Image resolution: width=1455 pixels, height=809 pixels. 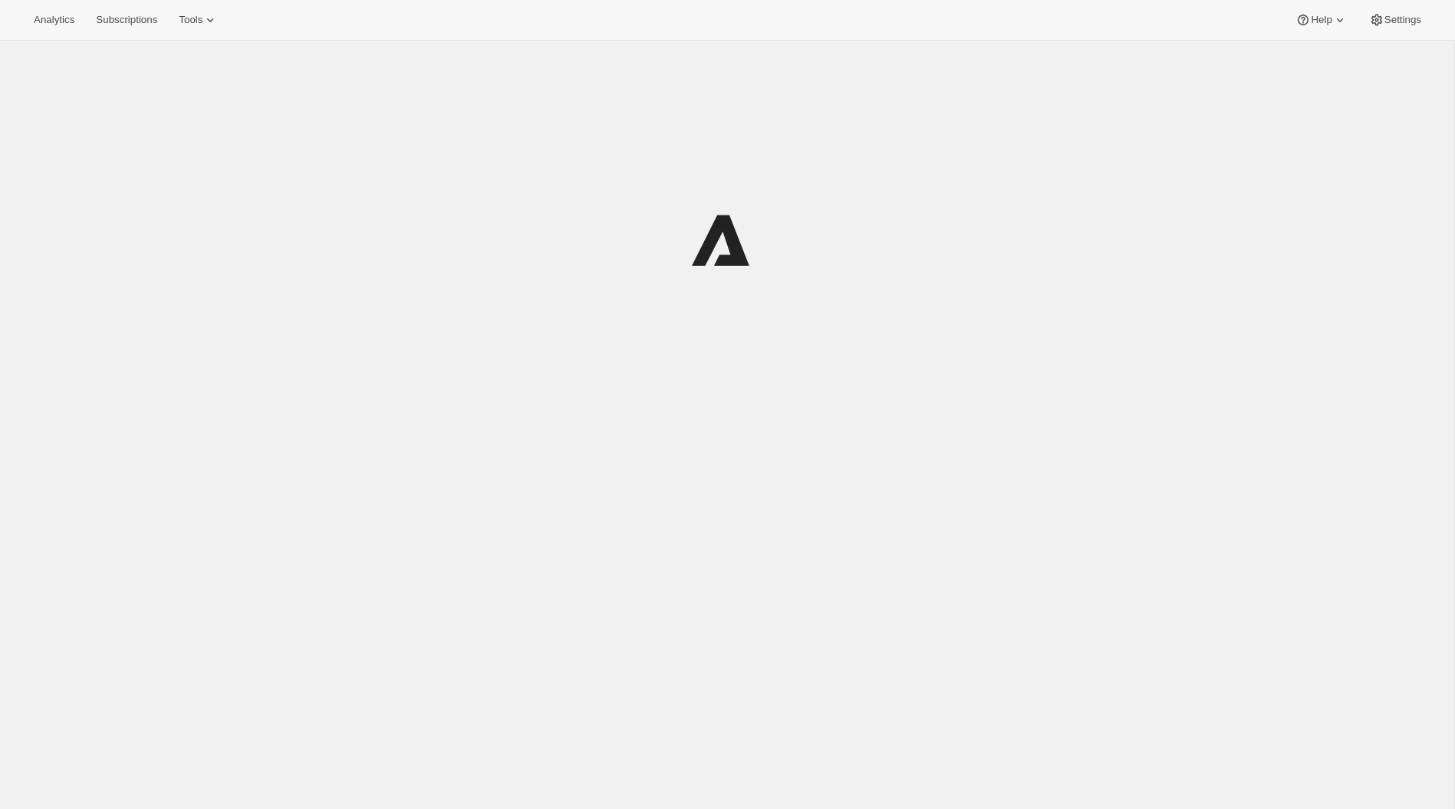 What do you see at coordinates (1395, 20) in the screenshot?
I see `button: Settings` at bounding box center [1395, 20].